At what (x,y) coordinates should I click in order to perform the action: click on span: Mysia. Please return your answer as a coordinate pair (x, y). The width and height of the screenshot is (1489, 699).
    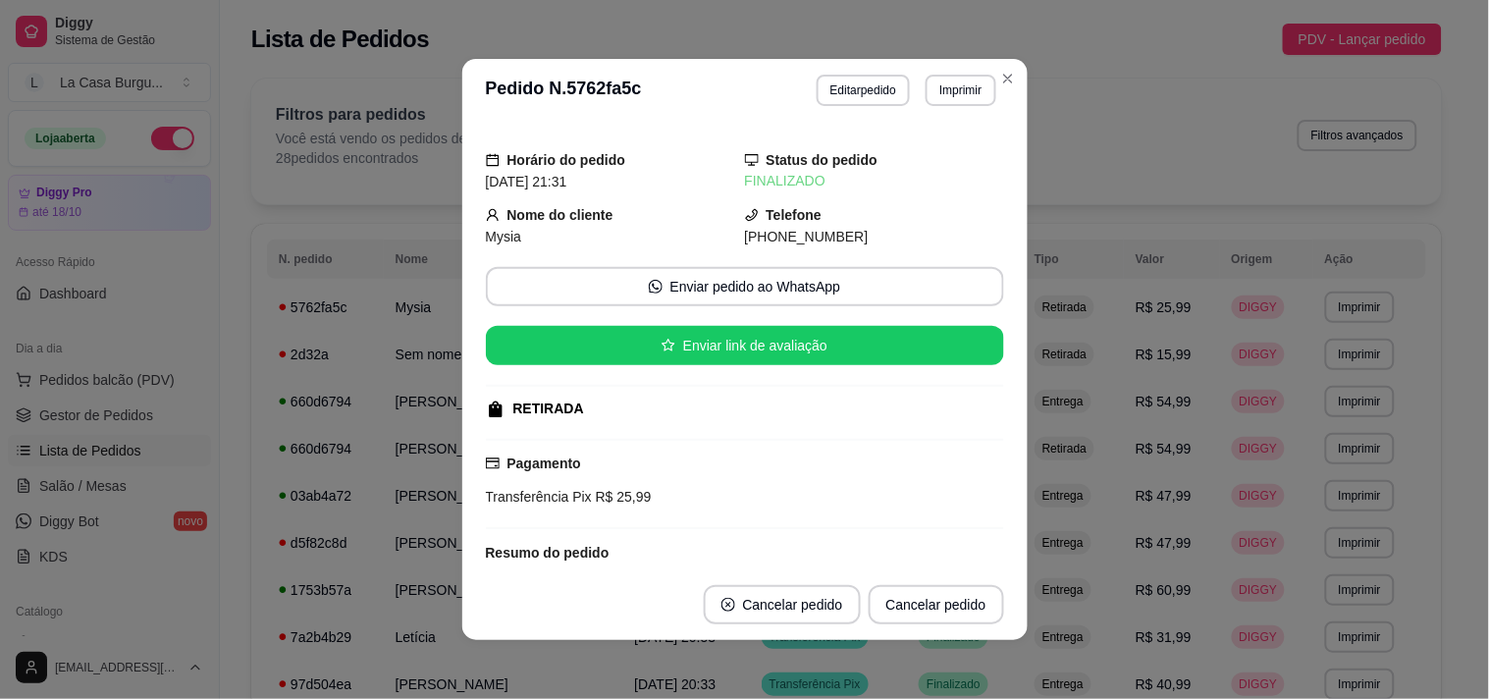
    Looking at the image, I should click on (504, 237).